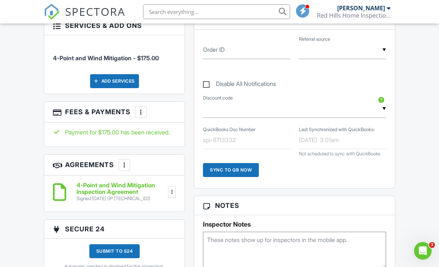 This screenshot has height=267, width=439. I want to click on h5: Inspector Notes, so click(294, 225).